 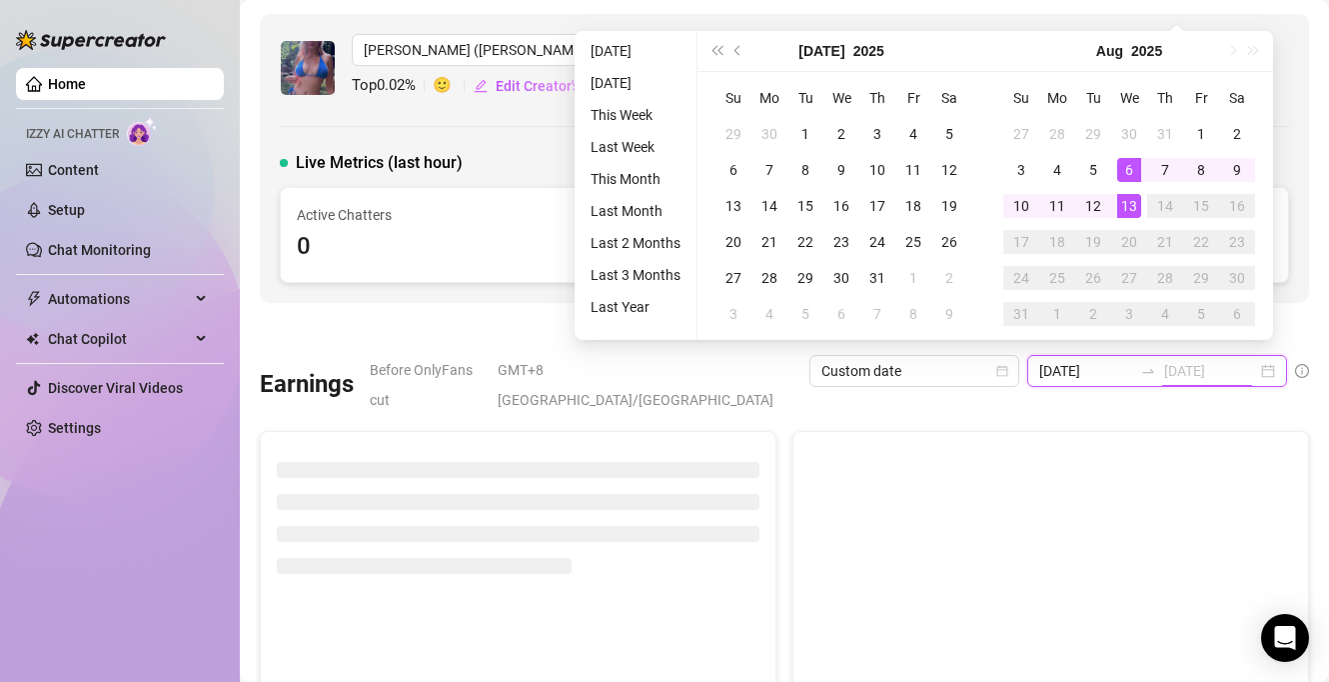 What do you see at coordinates (769, 134) in the screenshot?
I see `div: 30` at bounding box center [769, 134].